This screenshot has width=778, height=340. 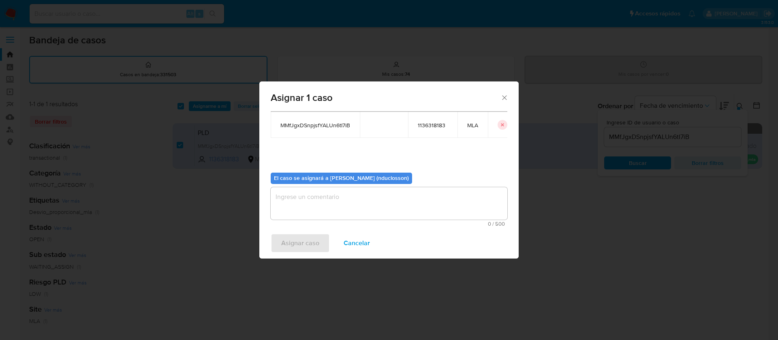 What do you see at coordinates (356, 243) in the screenshot?
I see `button: Cancelar` at bounding box center [356, 243].